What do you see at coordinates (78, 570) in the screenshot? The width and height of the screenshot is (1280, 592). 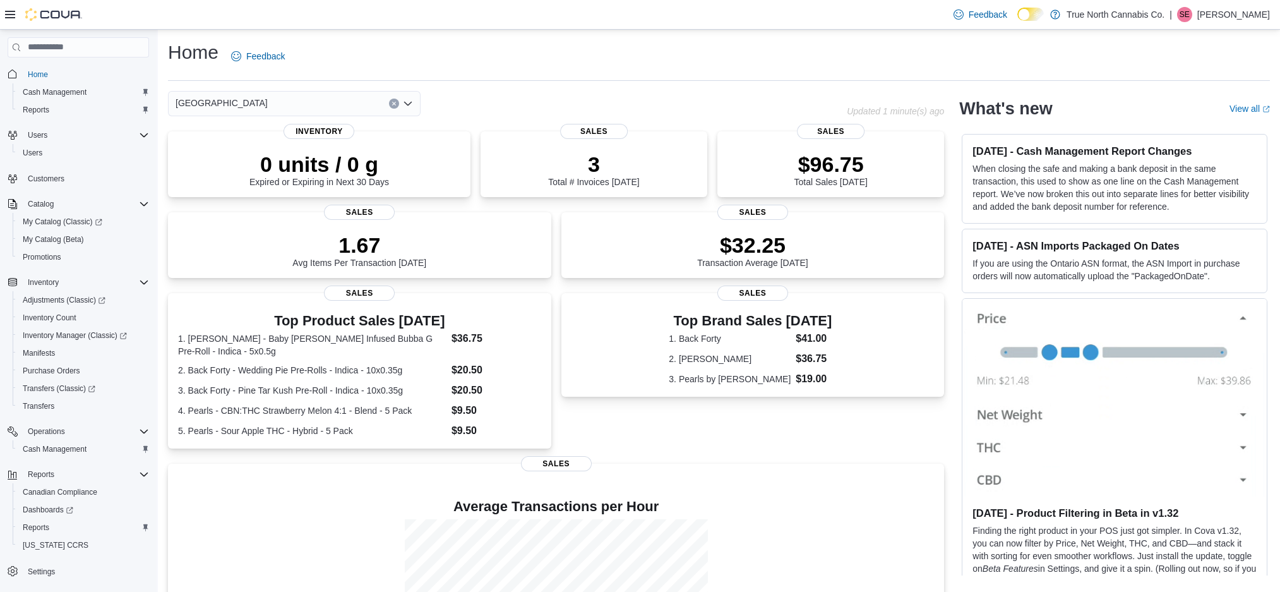 I see `button: Settings` at bounding box center [78, 570].